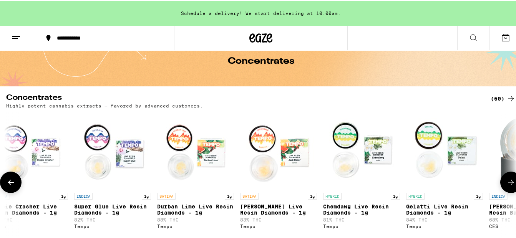 The width and height of the screenshot is (516, 238). Describe the element at coordinates (445, 209) in the screenshot. I see `p: Gelatti Live Resin Diamonds - 1g` at that location.